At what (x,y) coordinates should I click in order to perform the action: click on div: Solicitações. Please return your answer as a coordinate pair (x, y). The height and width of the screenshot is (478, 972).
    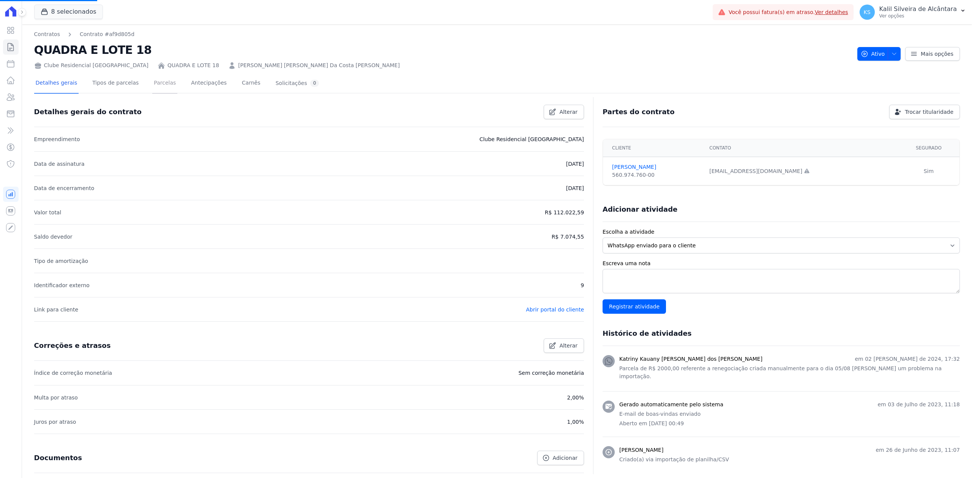
    Looking at the image, I should click on (297, 83).